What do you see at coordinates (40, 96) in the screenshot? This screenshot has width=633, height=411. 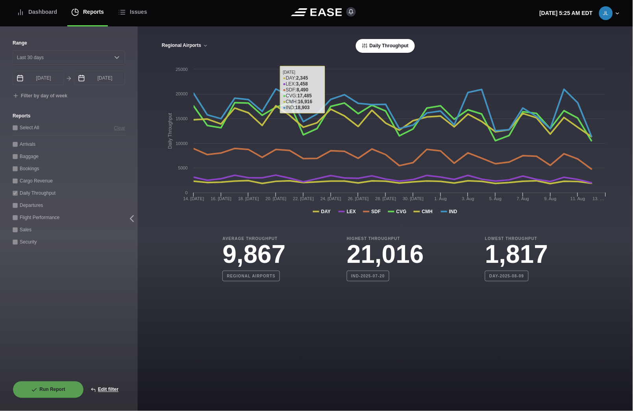 I see `button: Filter by day of week` at bounding box center [40, 96].